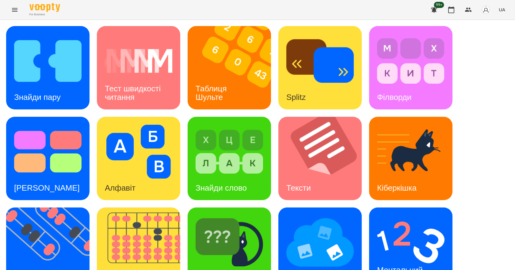  I want to click on a: ФілвордиФілворди, so click(411, 68).